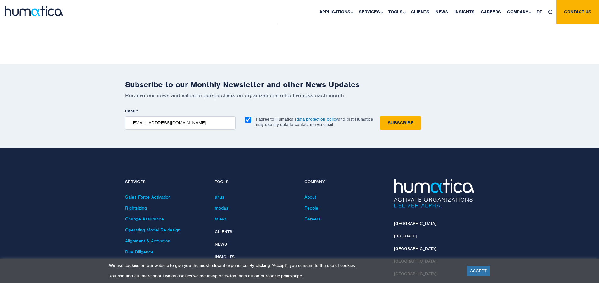  What do you see at coordinates (248, 120) in the screenshot?
I see `input: I agree to Humatica’sdata protection policyand that Humatica may use my data to contact me via em...` at bounding box center [248, 120].